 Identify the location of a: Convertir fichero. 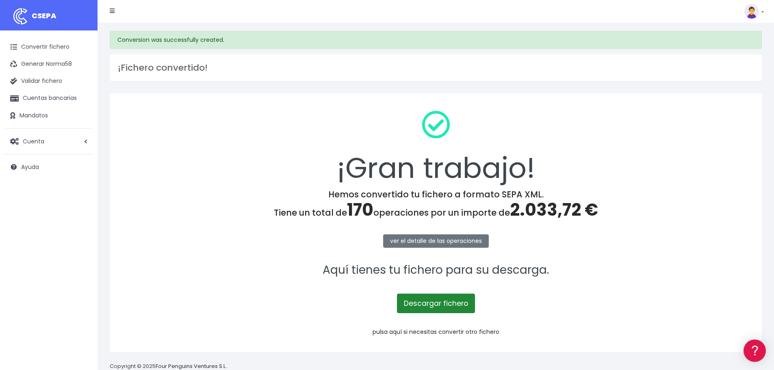
(49, 47).